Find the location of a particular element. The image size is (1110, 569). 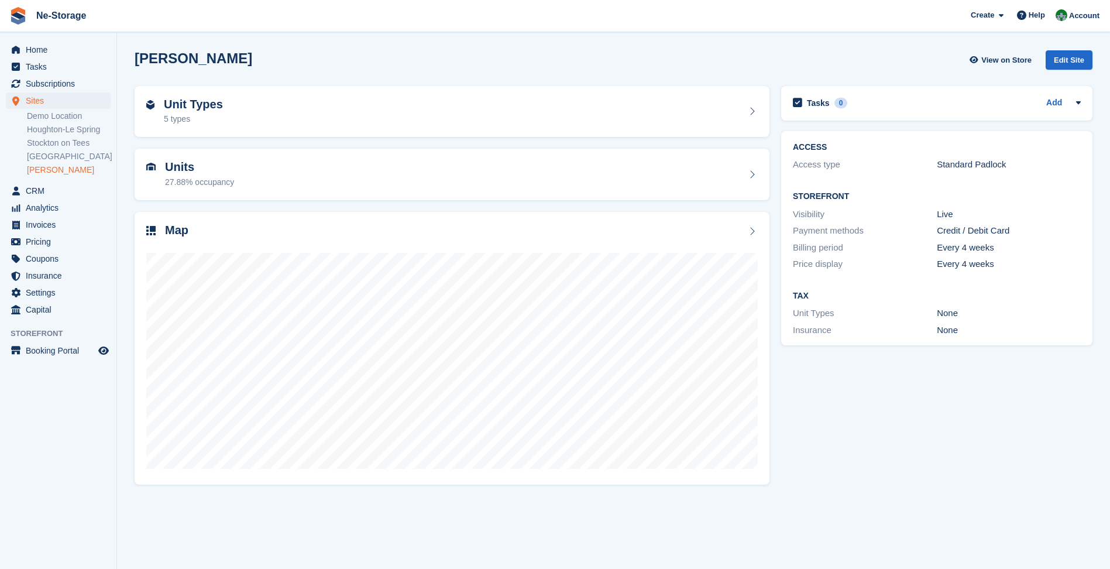

a: Demo Location is located at coordinates (68, 116).